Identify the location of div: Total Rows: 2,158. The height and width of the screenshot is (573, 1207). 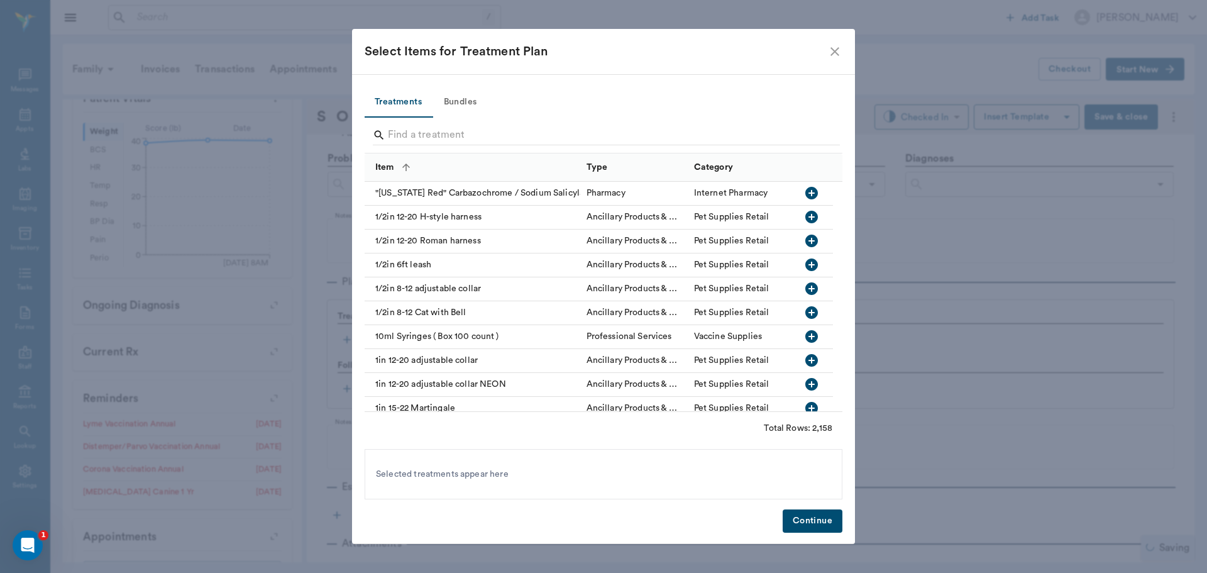
(798, 428).